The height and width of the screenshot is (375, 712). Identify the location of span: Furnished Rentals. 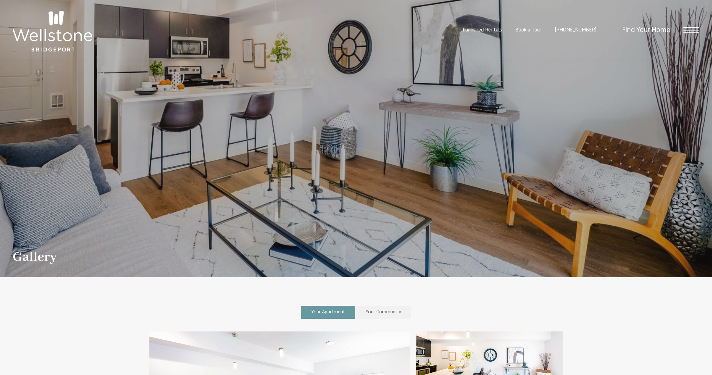
(482, 30).